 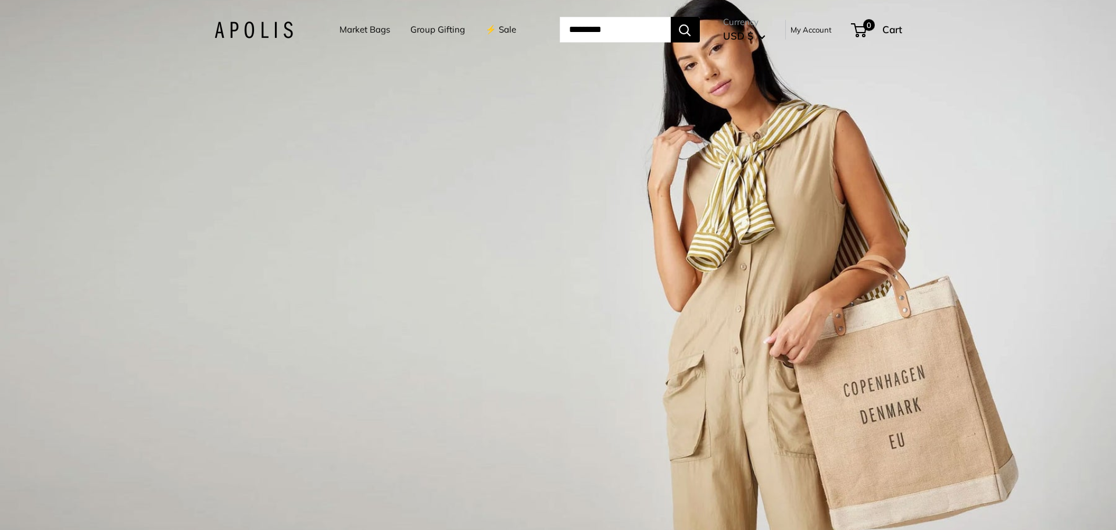 What do you see at coordinates (892, 29) in the screenshot?
I see `span: Cart` at bounding box center [892, 29].